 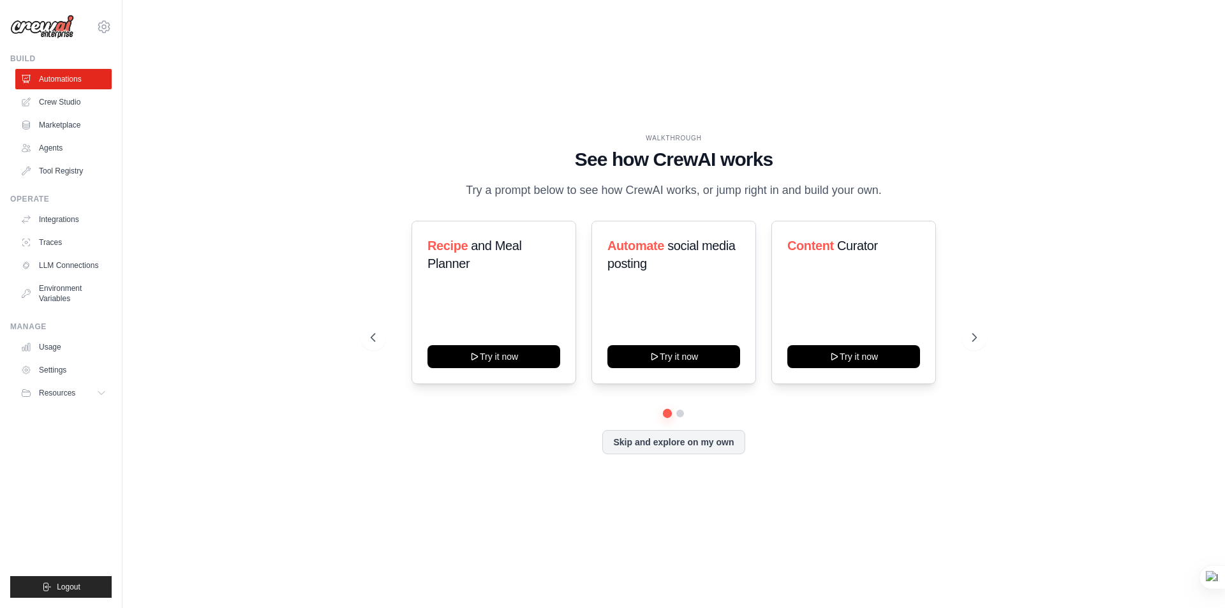 I want to click on a: Agents, so click(x=63, y=148).